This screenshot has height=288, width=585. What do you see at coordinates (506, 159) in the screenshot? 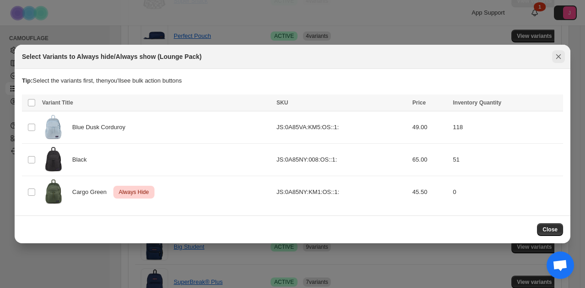
I see `td: 51` at bounding box center [506, 159].